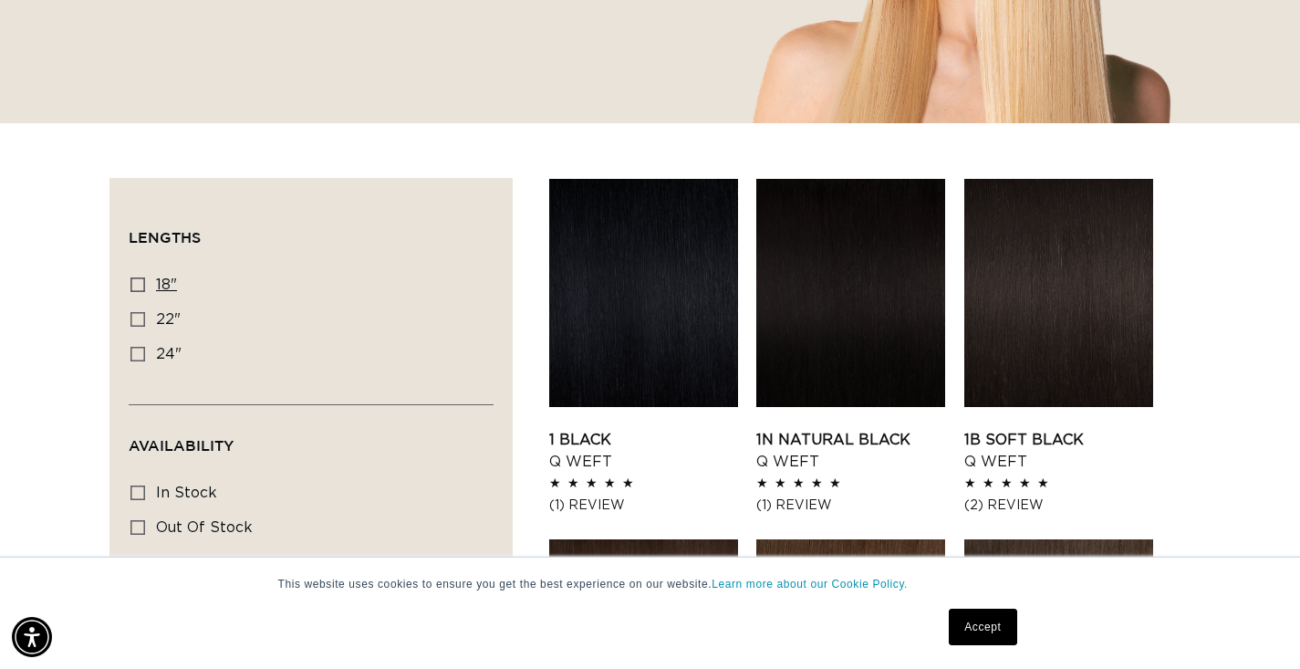 The image size is (1300, 669). What do you see at coordinates (982, 627) in the screenshot?
I see `a: Accept` at bounding box center [982, 627].